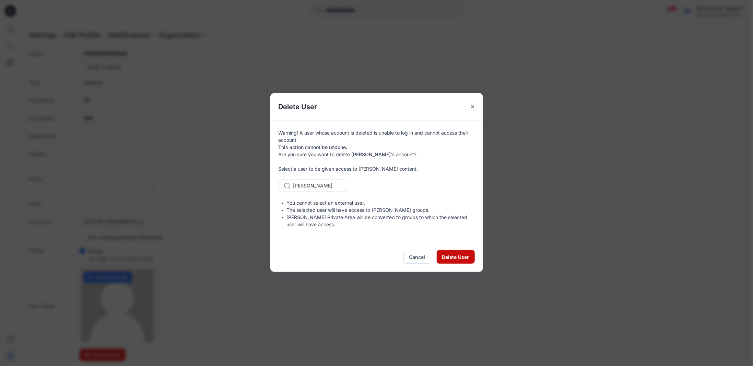  What do you see at coordinates (456, 257) in the screenshot?
I see `button: Delete User` at bounding box center [456, 257].